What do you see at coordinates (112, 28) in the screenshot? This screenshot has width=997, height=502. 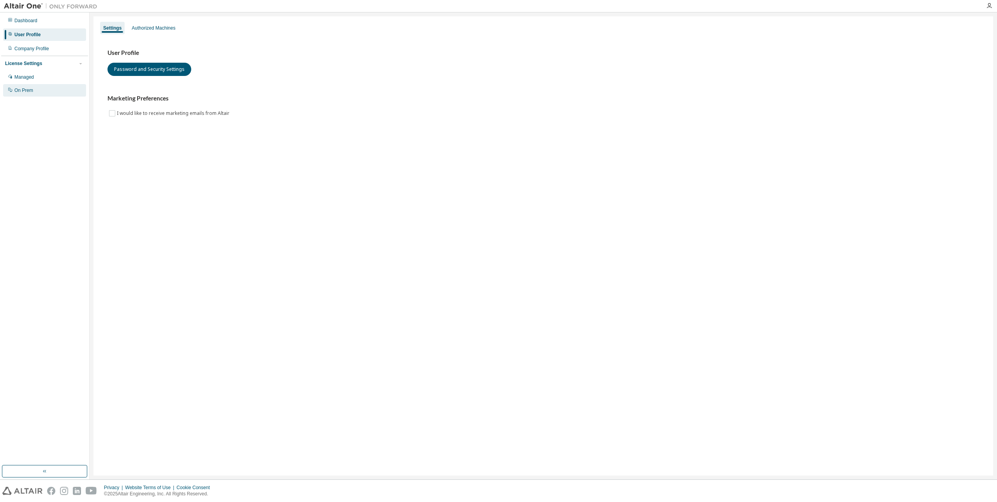 I see `div: Settings` at bounding box center [112, 28].